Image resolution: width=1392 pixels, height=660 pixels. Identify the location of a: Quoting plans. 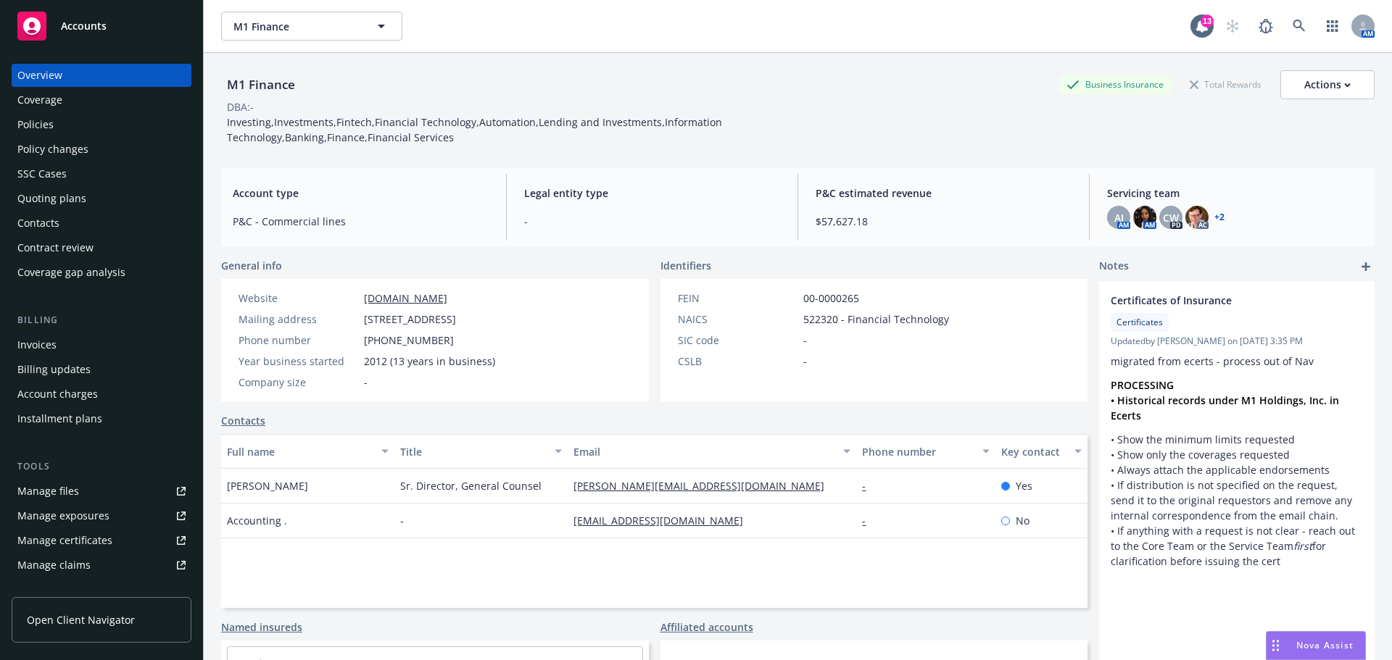
(101, 199).